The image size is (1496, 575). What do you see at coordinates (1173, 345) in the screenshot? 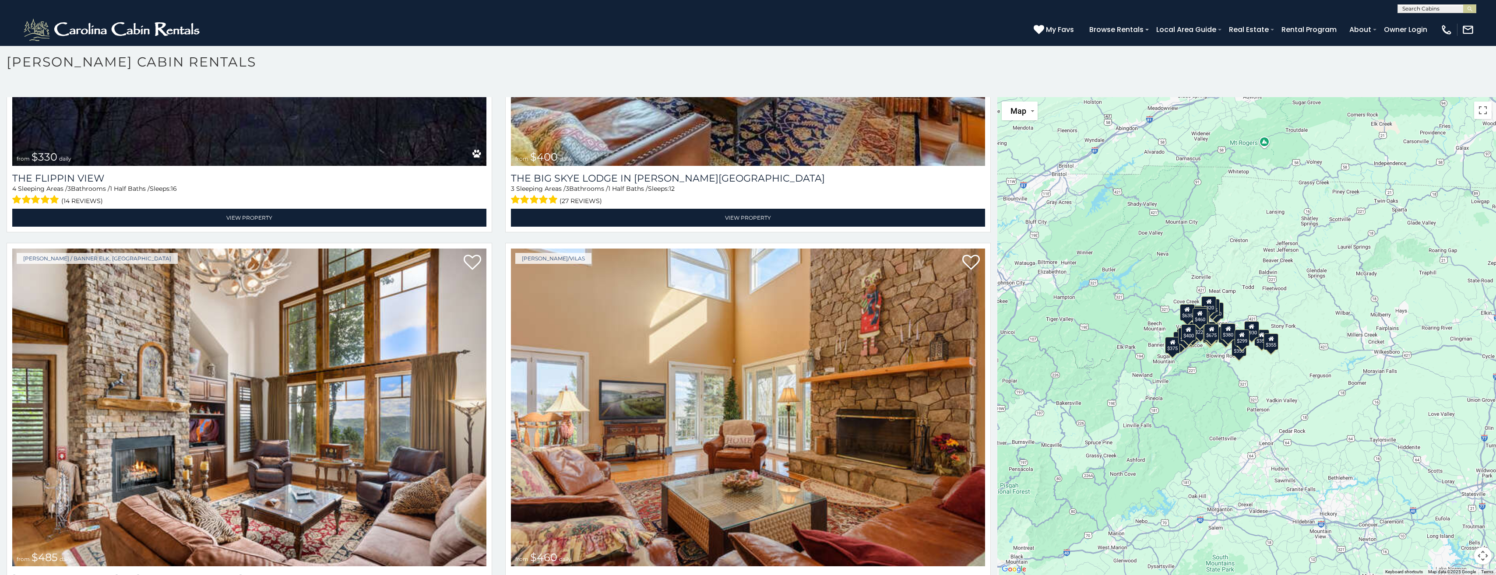
I see `div: $375` at bounding box center [1173, 345].